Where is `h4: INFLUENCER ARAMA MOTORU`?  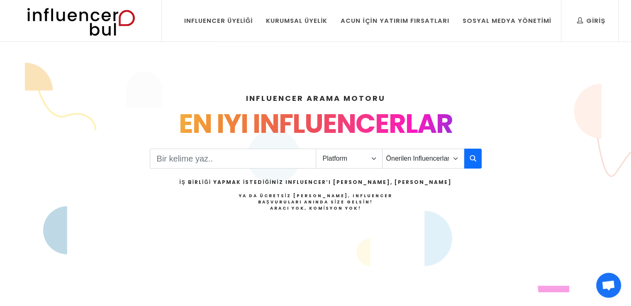 h4: INFLUENCER ARAMA MOTORU is located at coordinates (316, 98).